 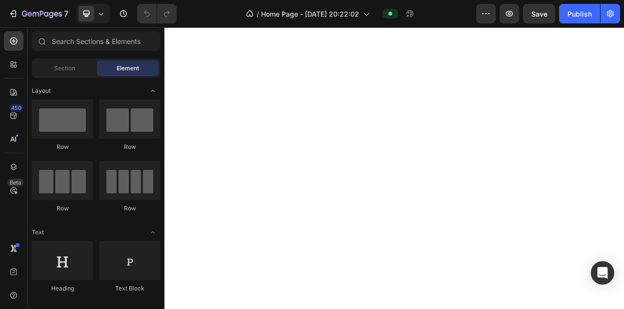 What do you see at coordinates (38, 232) in the screenshot?
I see `span: Text` at bounding box center [38, 232].